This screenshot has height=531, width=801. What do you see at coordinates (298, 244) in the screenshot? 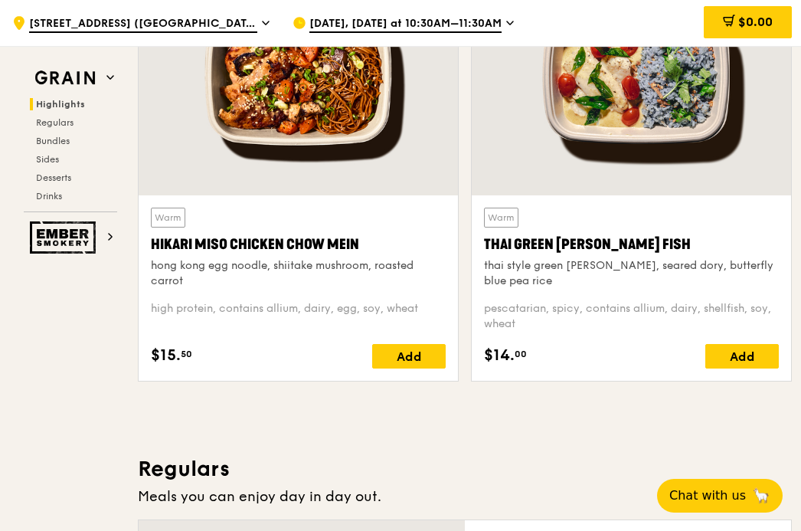
I see `div: Hikari Miso Chicken Chow Mein` at bounding box center [298, 244].